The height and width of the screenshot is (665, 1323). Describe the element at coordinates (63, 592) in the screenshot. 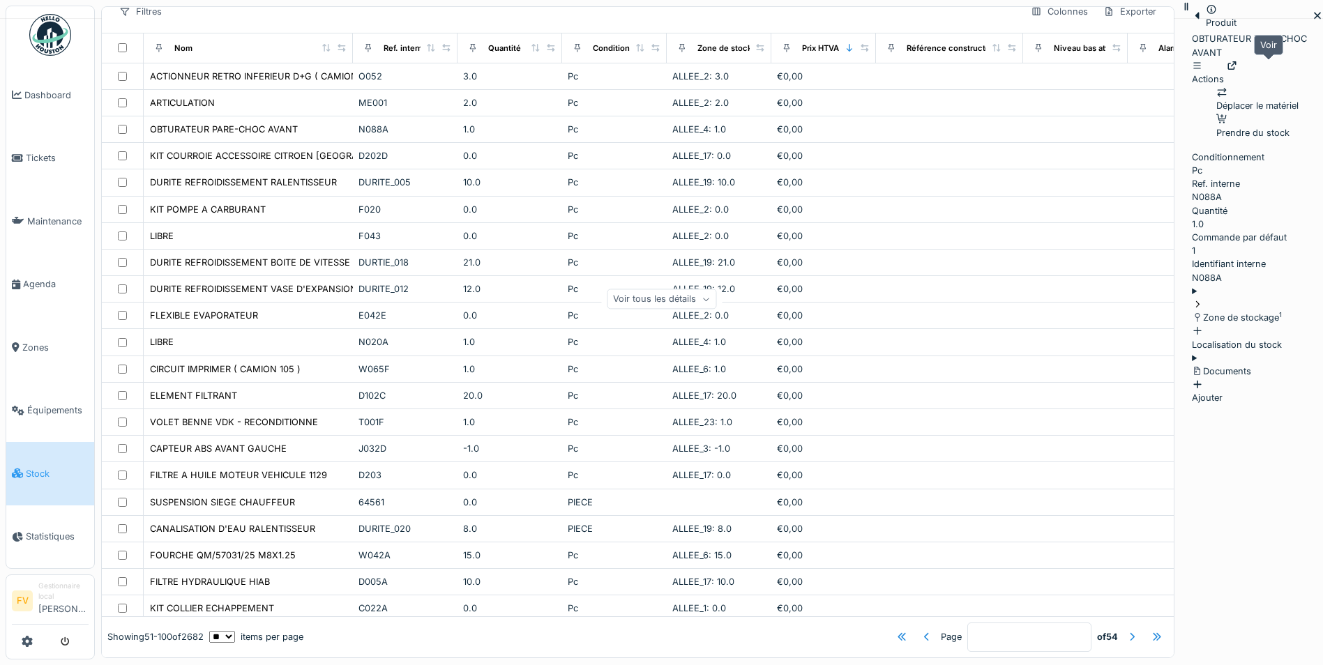

I see `div: Gestionnaire local` at that location.